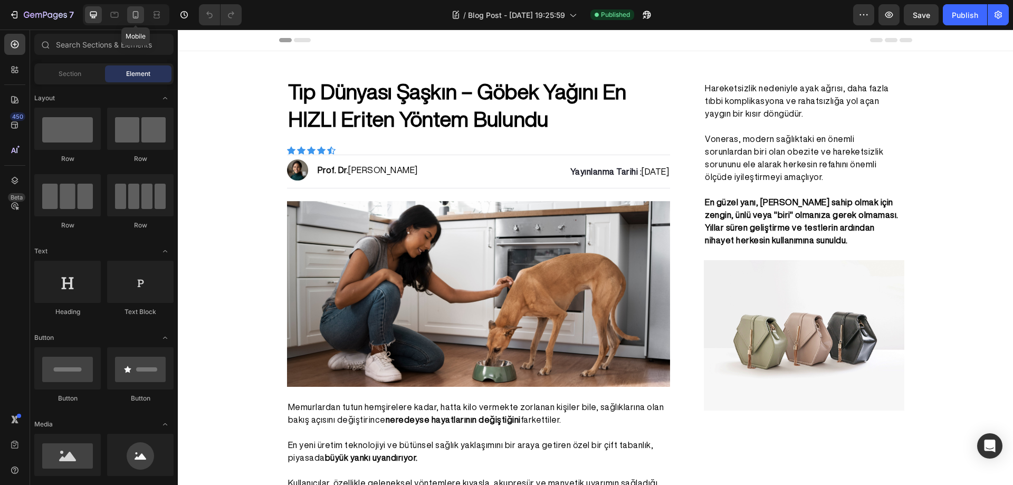 This screenshot has height=485, width=1013. I want to click on button: Save, so click(921, 15).